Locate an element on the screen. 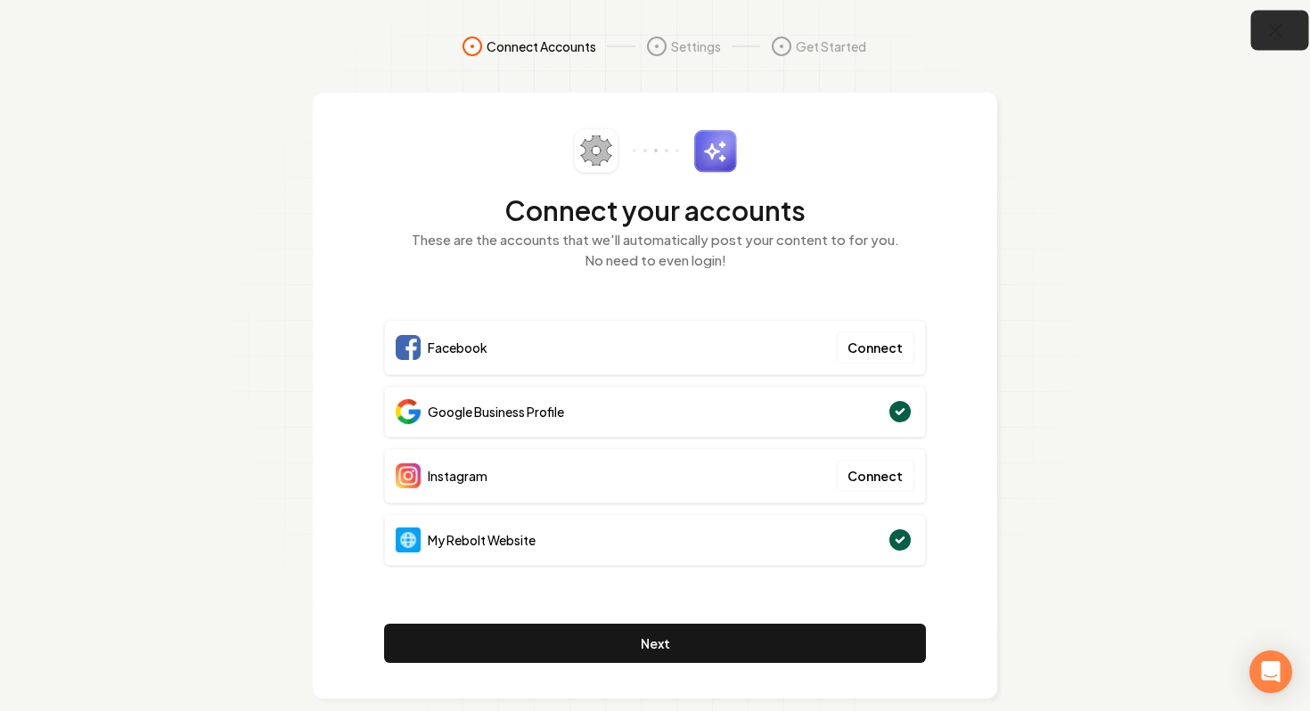 The height and width of the screenshot is (711, 1310). h2: Connect your accounts is located at coordinates (655, 210).